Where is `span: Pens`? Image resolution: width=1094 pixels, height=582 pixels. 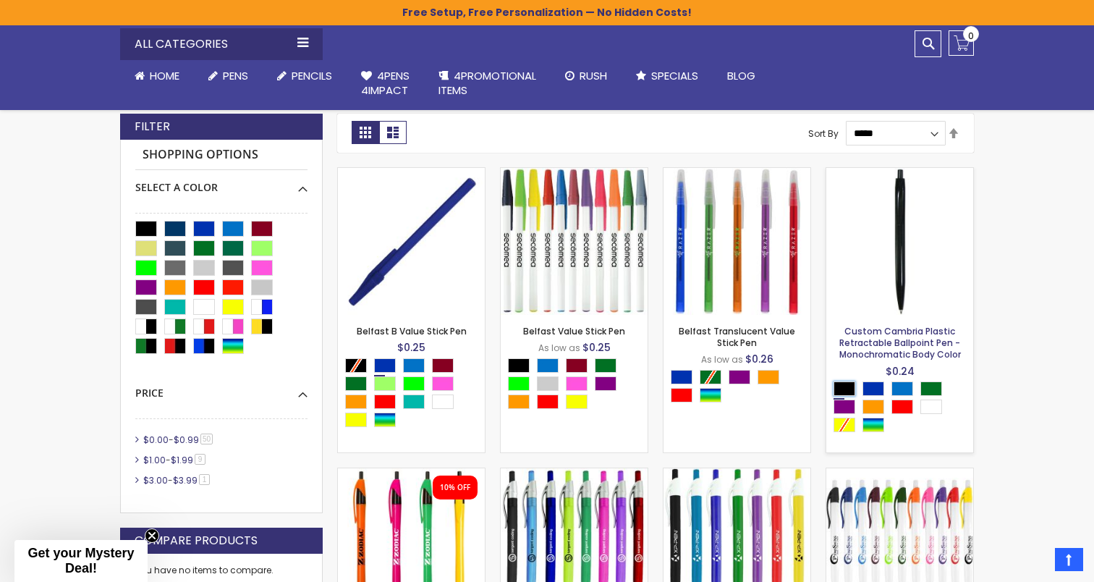 span: Pens is located at coordinates (235, 75).